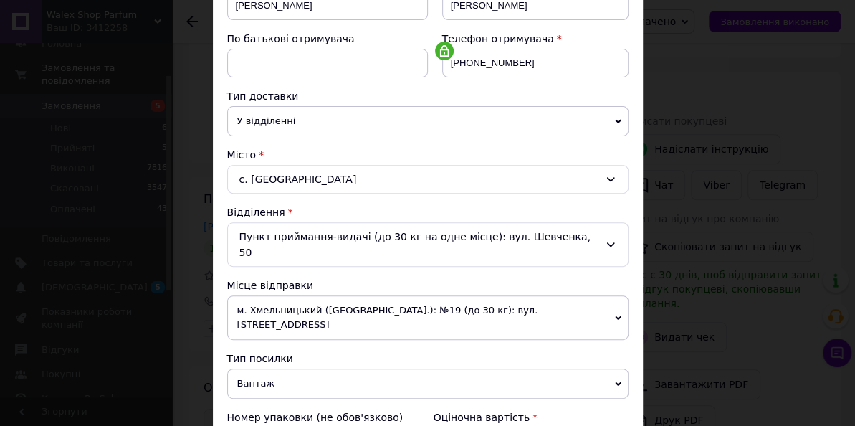  What do you see at coordinates (428, 383) in the screenshot?
I see `span: Вантаж` at bounding box center [428, 383].